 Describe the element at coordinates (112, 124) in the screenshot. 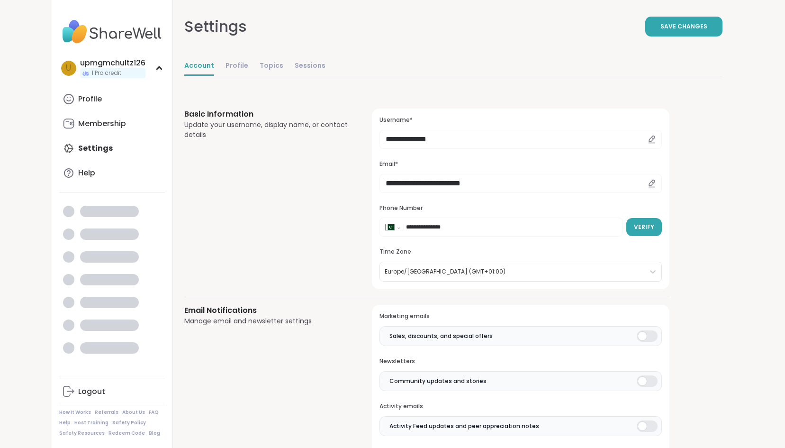

I see `a: Membership` at that location.